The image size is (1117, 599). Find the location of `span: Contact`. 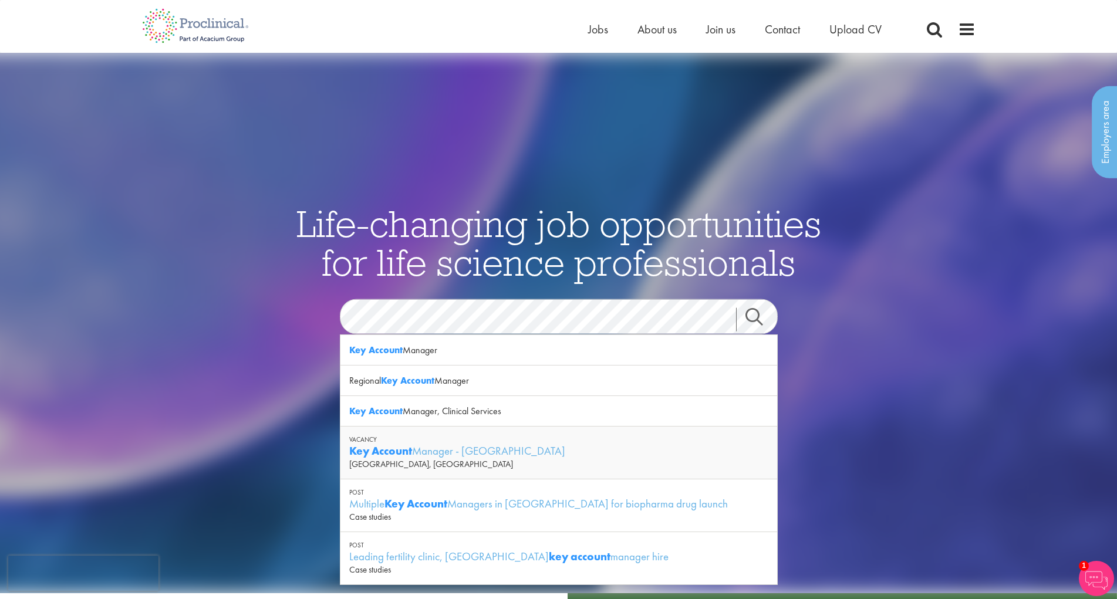

span: Contact is located at coordinates (782, 29).